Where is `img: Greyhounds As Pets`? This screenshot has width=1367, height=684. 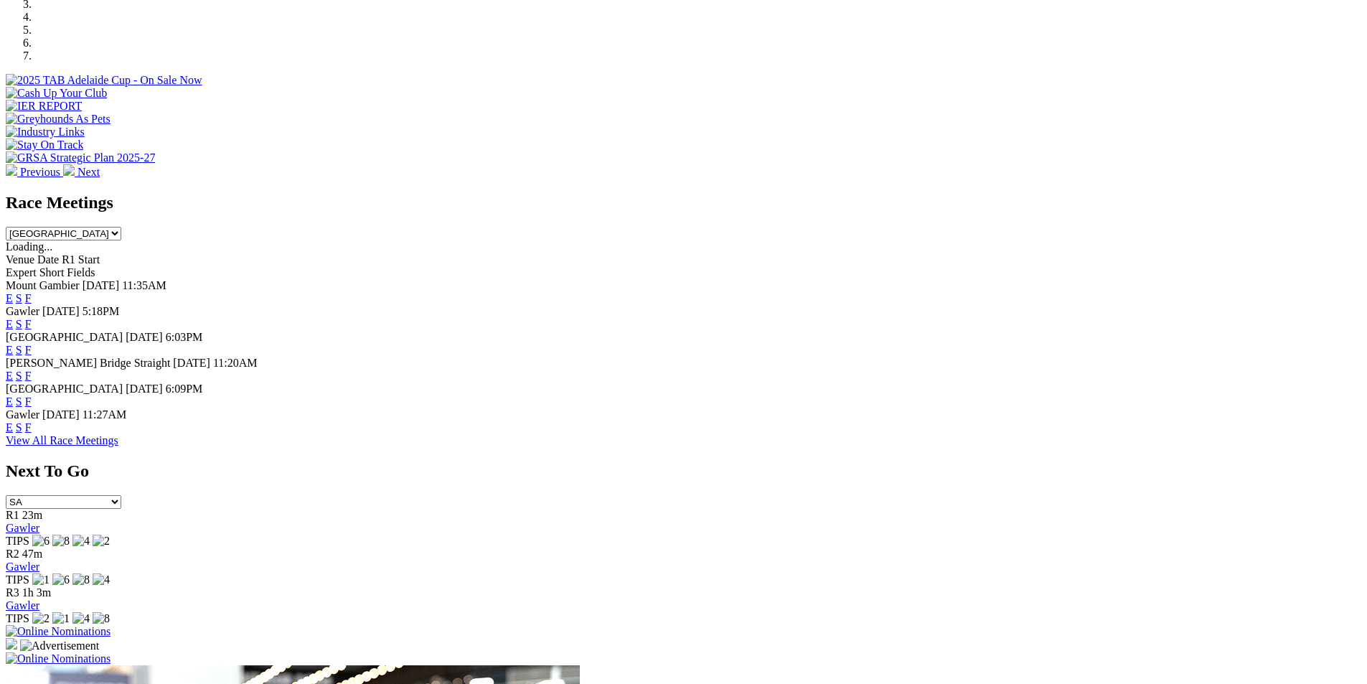
img: Greyhounds As Pets is located at coordinates (58, 119).